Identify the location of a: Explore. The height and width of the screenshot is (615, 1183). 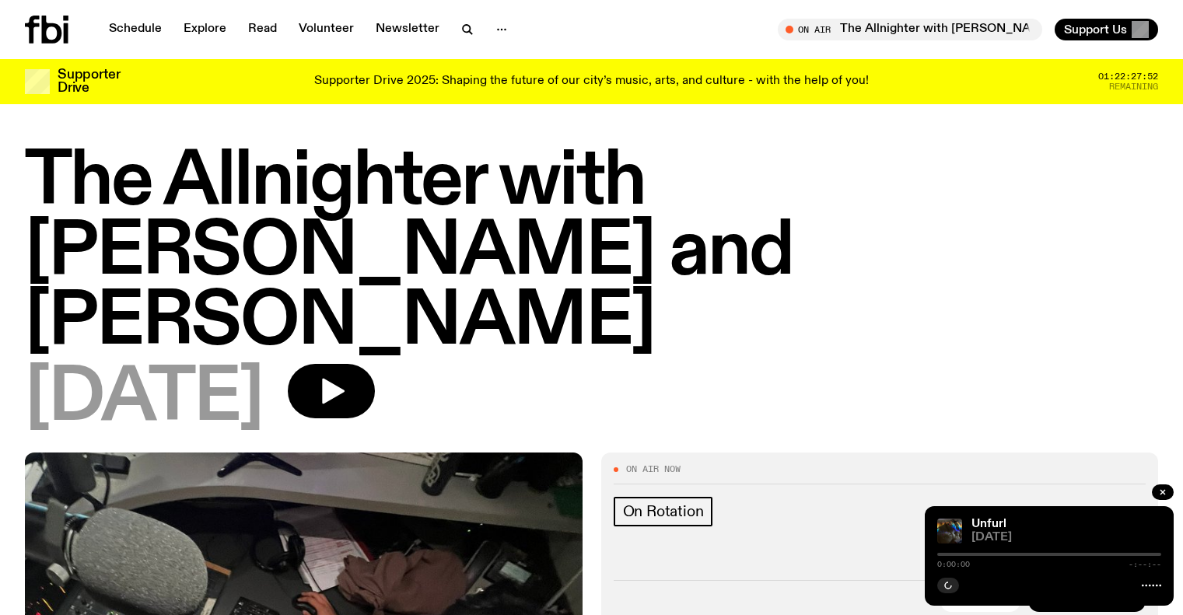
(204, 30).